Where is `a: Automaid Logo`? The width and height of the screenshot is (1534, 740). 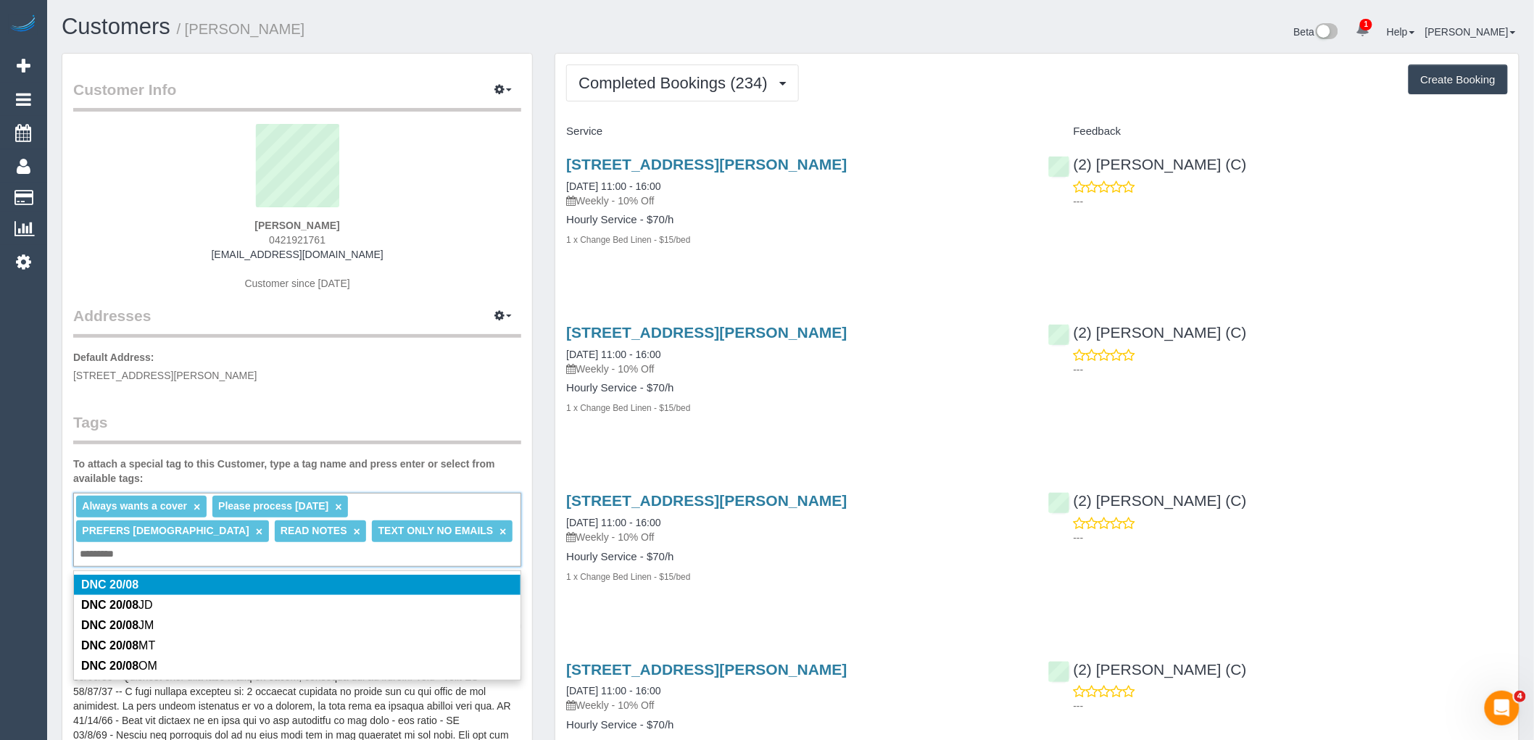
a: Automaid Logo is located at coordinates (23, 25).